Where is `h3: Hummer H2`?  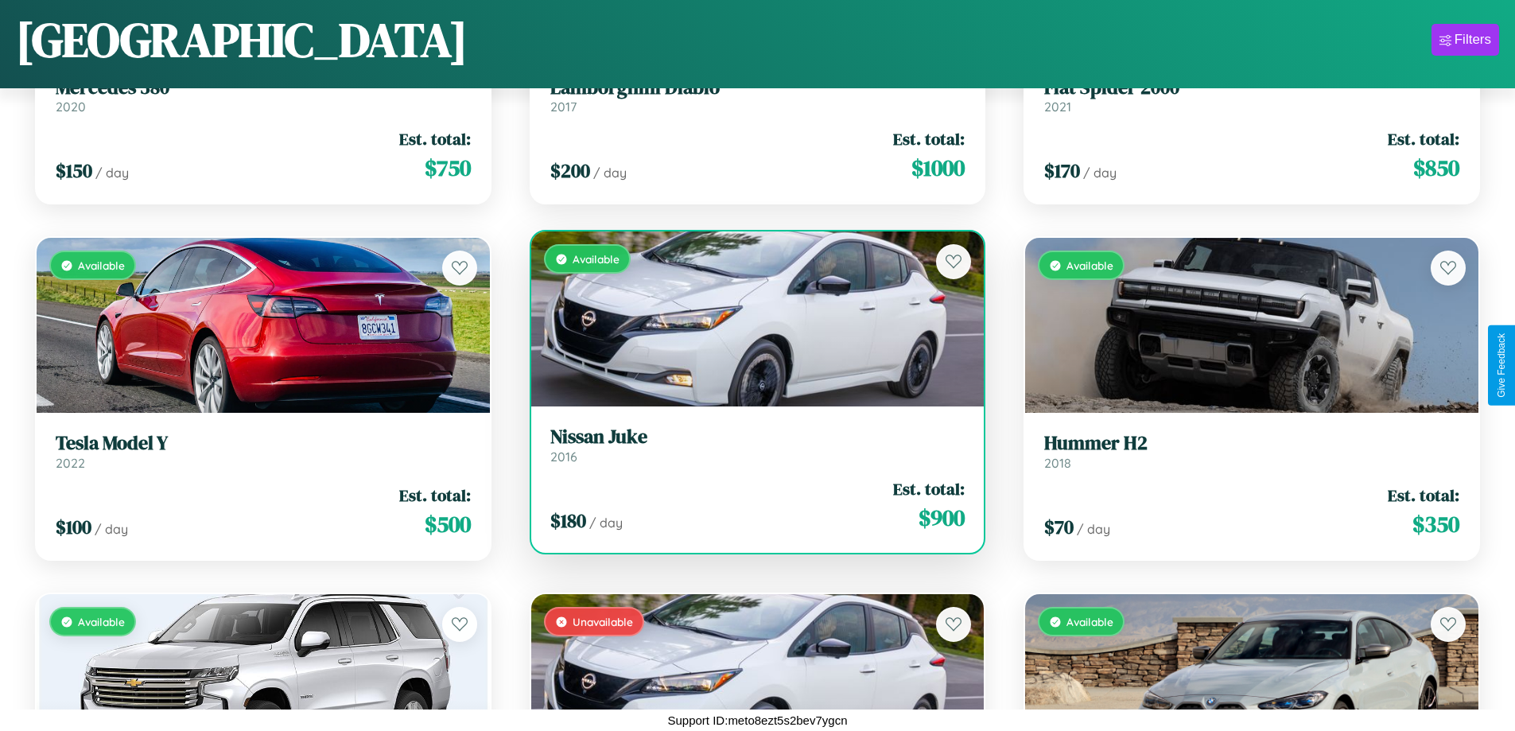
h3: Hummer H2 is located at coordinates (1252, 443).